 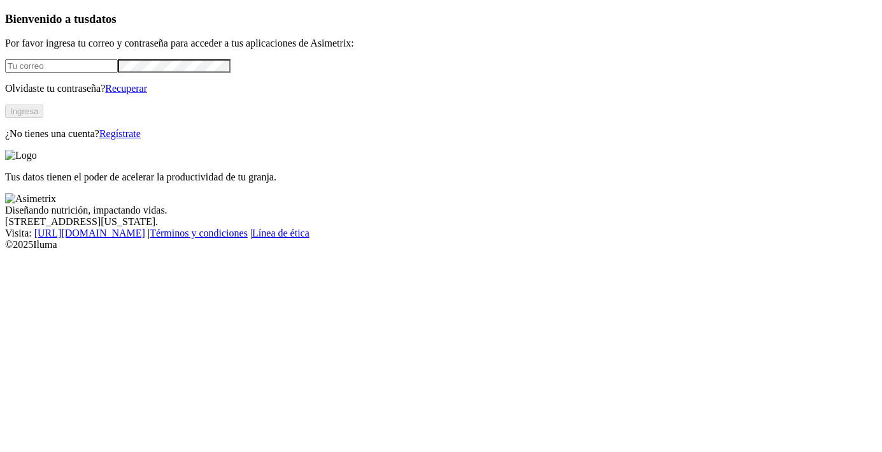 I want to click on button: Ingresa, so click(x=24, y=111).